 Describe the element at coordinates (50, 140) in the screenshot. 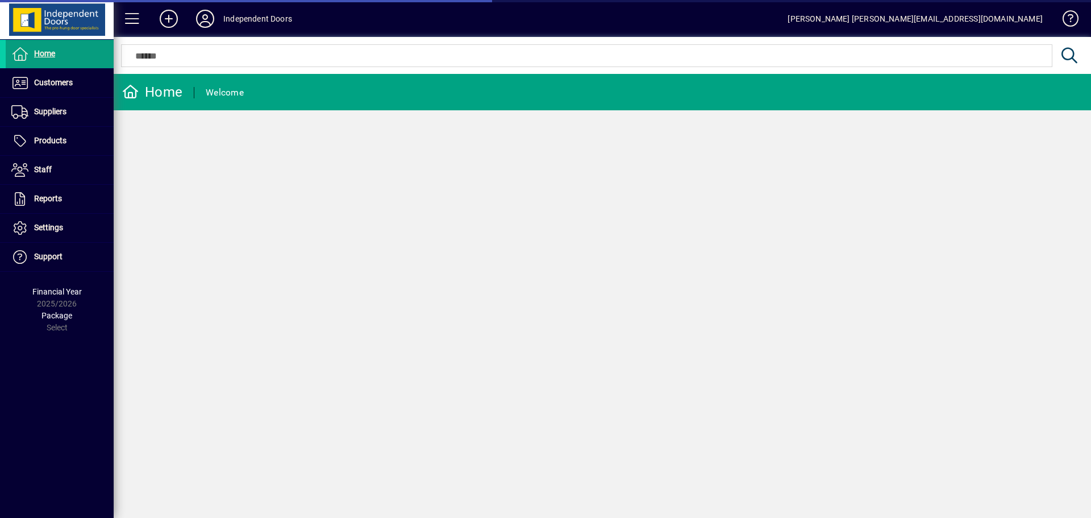

I see `span: Products` at that location.